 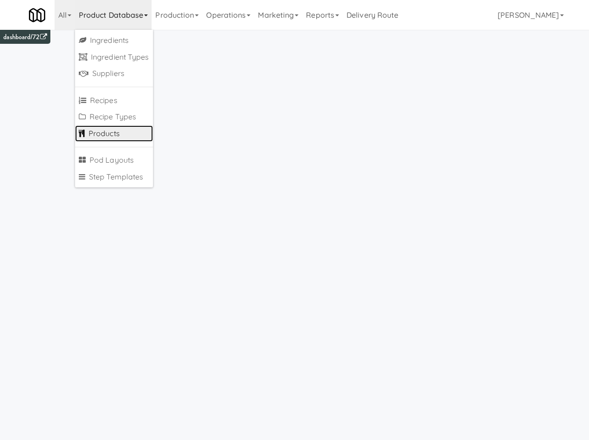 I want to click on a: Ingredient Types, so click(x=114, y=57).